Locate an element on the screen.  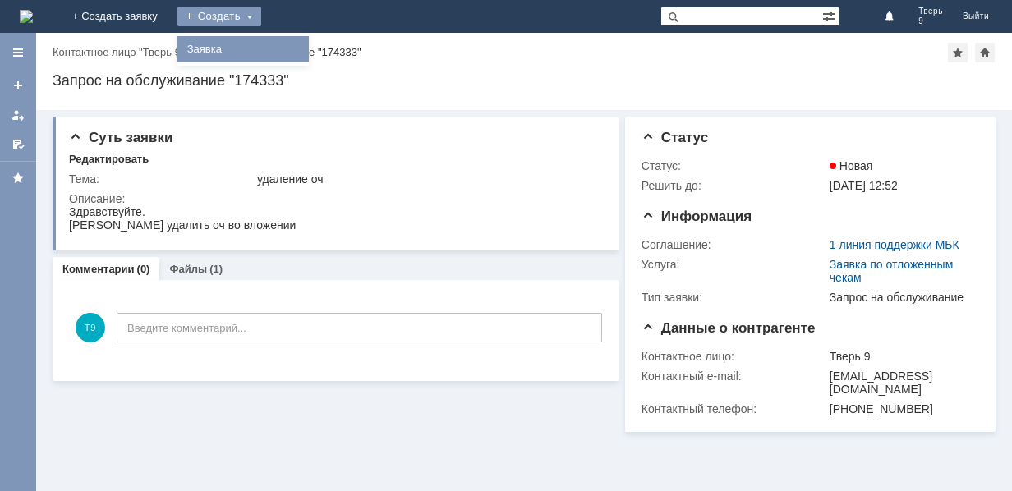
div: Запрос на обслуживание is located at coordinates (901, 297).